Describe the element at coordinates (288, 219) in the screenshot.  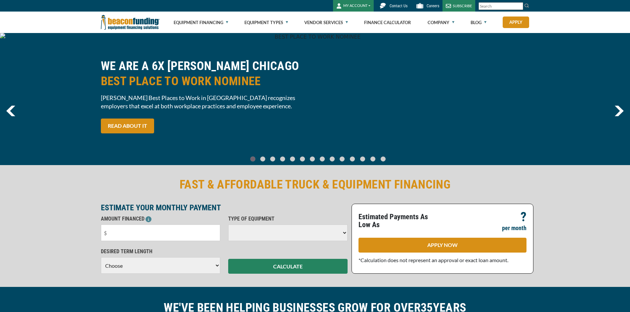
I see `p: TYPE OF EQUIPMENT` at that location.